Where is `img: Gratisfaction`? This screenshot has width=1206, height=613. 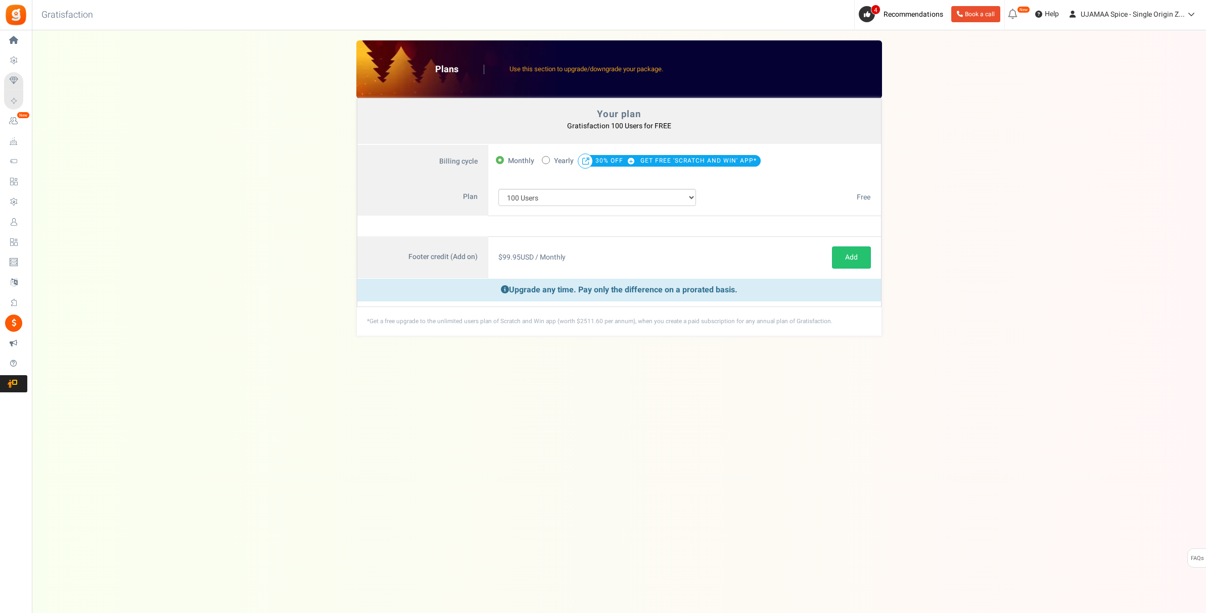
img: Gratisfaction is located at coordinates (16, 15).